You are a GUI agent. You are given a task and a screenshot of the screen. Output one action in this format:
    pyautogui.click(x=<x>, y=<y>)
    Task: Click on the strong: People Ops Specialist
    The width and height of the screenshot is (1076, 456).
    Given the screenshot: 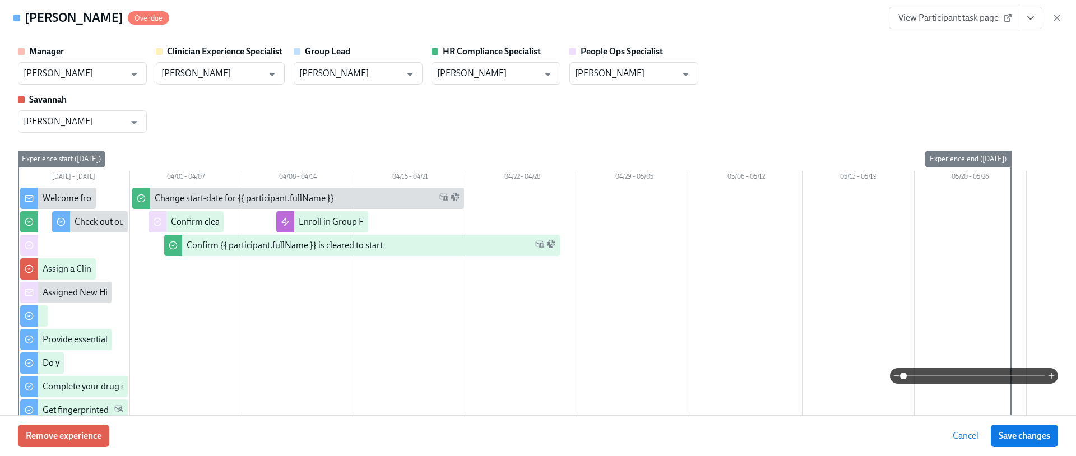 What is the action you would take?
    pyautogui.click(x=621, y=51)
    